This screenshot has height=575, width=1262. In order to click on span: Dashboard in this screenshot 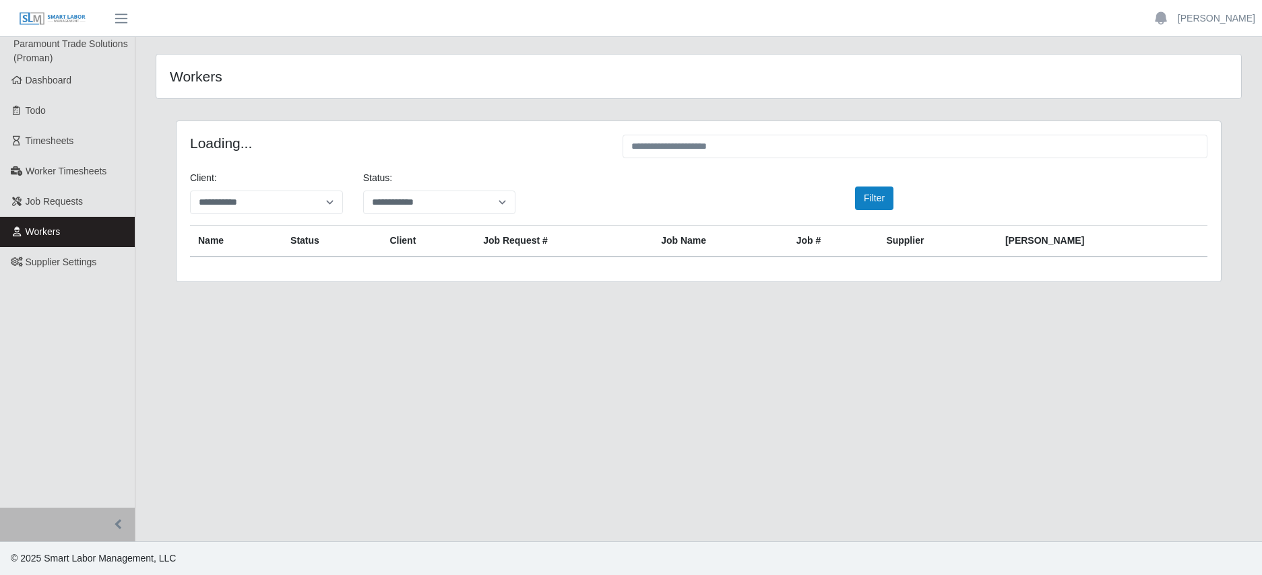, I will do `click(48, 80)`.